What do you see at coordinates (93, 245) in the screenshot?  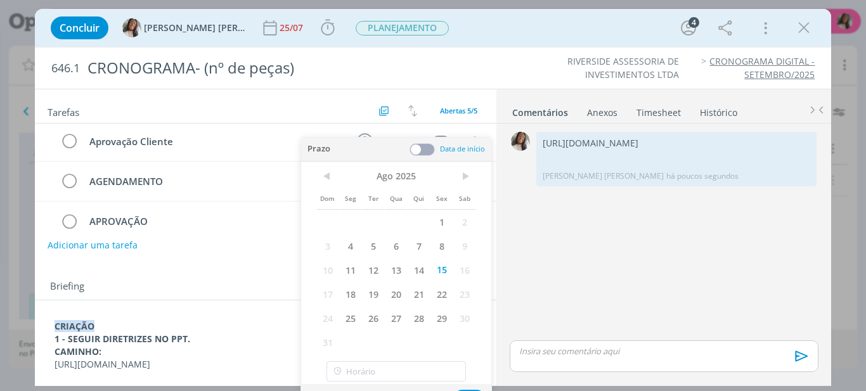 I see `button: Adicionar uma tarefa` at bounding box center [93, 245].